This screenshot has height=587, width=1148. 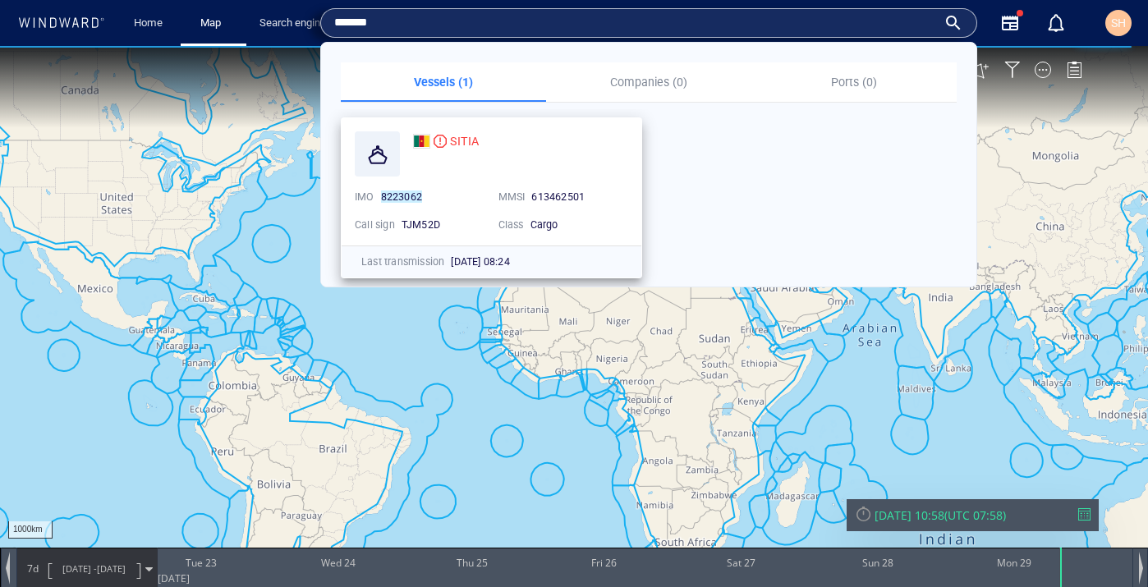 I want to click on div: Fri 26, so click(x=603, y=515).